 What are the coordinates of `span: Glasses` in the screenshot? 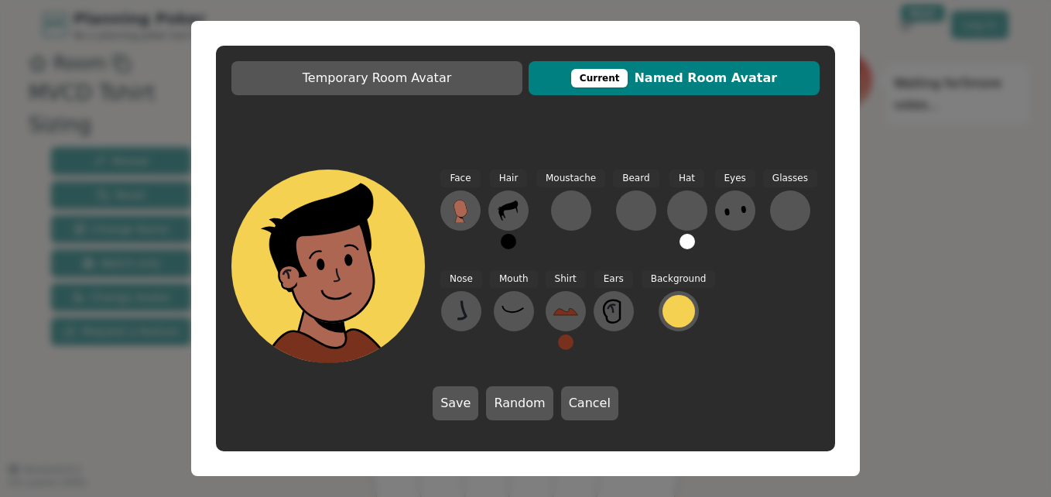 It's located at (790, 178).